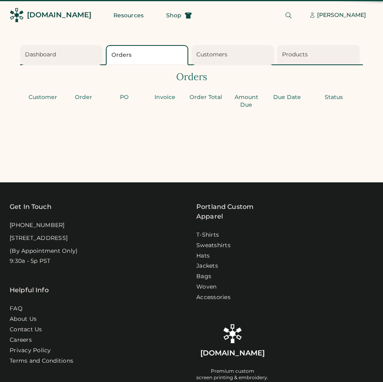 The width and height of the screenshot is (383, 382). Describe the element at coordinates (23, 319) in the screenshot. I see `a: About Us` at that location.